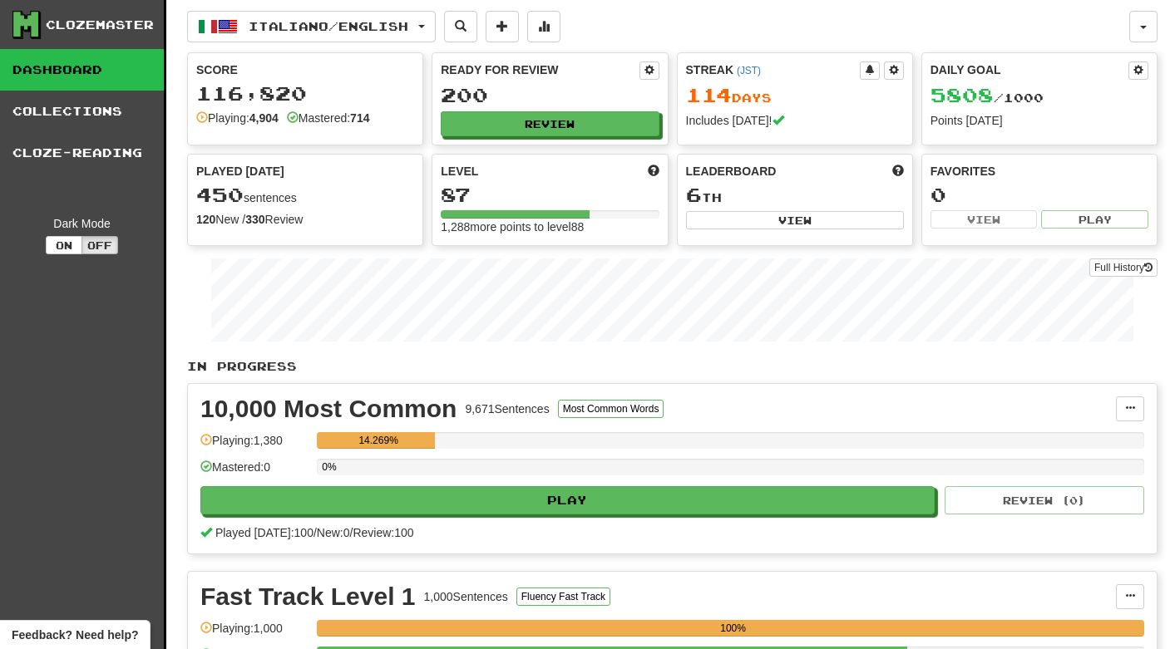 The height and width of the screenshot is (649, 1170). I want to click on div: 0, so click(1039, 195).